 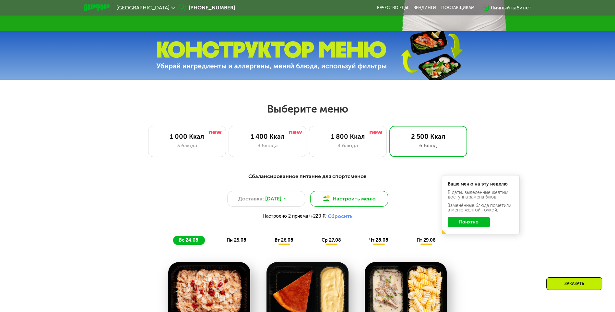 What do you see at coordinates (457, 8) in the screenshot?
I see `div: поставщикам` at bounding box center [457, 8].